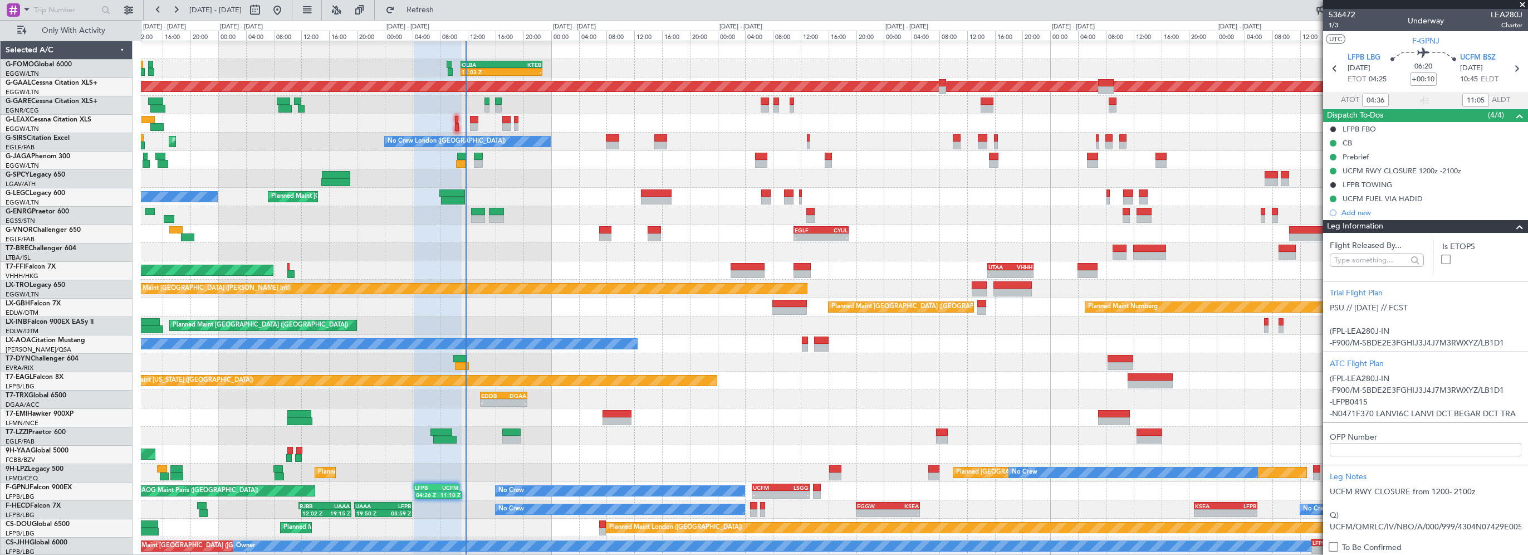  Describe the element at coordinates (22, 423) in the screenshot. I see `a: LFMN/NCE` at that location.